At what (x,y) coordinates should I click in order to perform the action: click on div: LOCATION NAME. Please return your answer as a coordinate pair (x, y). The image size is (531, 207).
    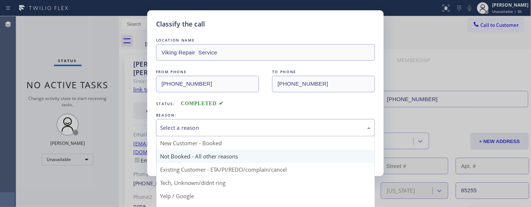
    Looking at the image, I should click on (266, 40).